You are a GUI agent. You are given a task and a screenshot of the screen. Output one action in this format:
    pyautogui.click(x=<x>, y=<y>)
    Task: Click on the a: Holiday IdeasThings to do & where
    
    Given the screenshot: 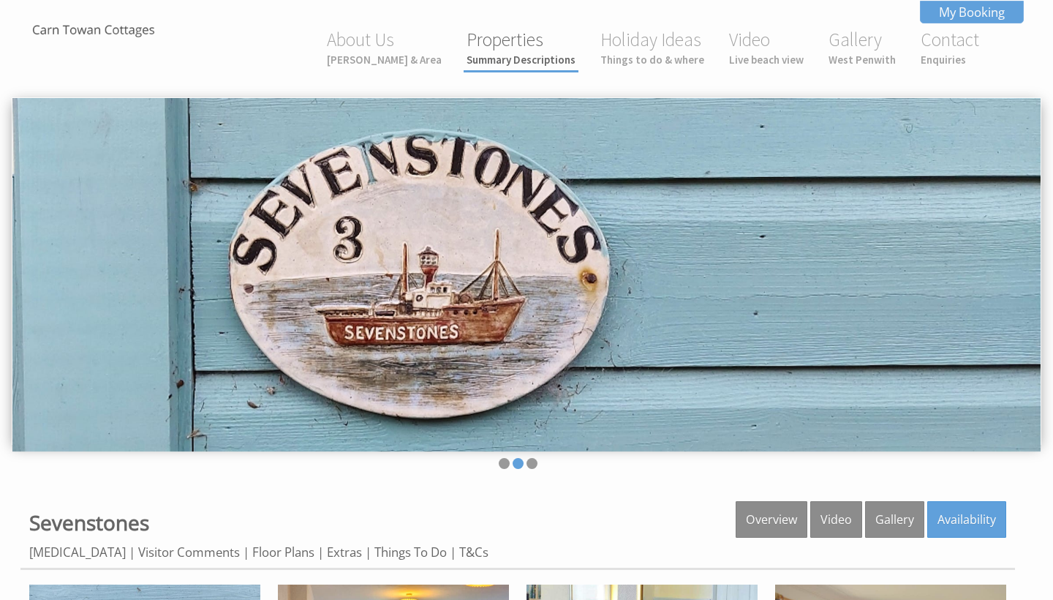 What is the action you would take?
    pyautogui.click(x=653, y=47)
    